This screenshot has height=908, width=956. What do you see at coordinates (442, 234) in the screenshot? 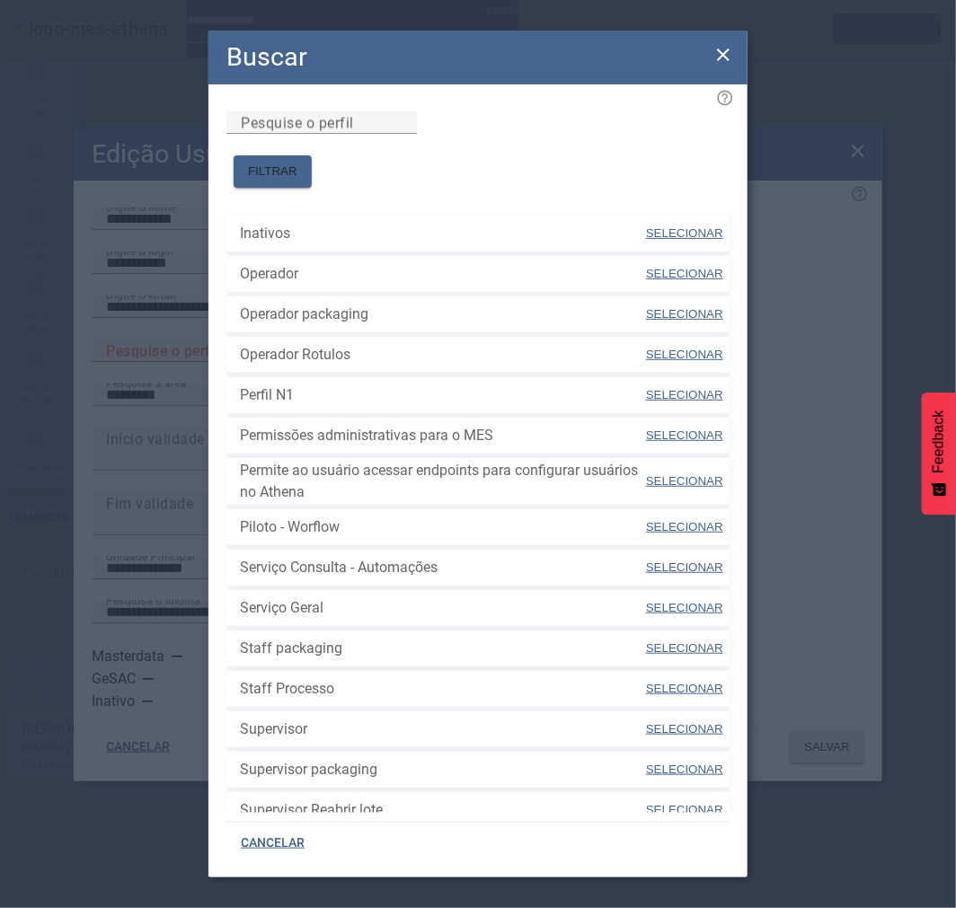
I see `span: Inativos` at bounding box center [442, 234].